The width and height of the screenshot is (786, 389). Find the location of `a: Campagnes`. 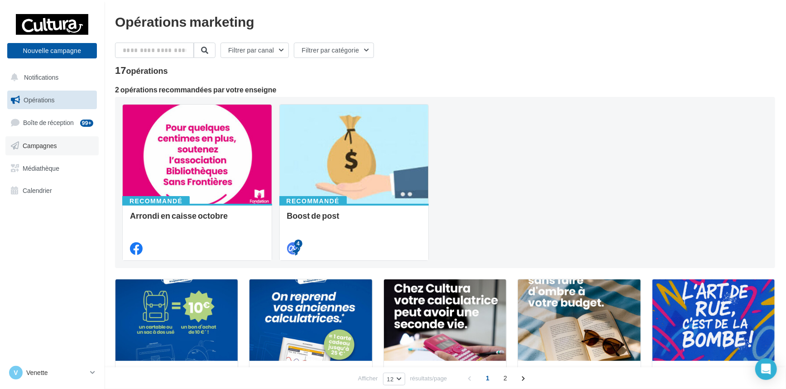

a: Campagnes is located at coordinates (52, 146).